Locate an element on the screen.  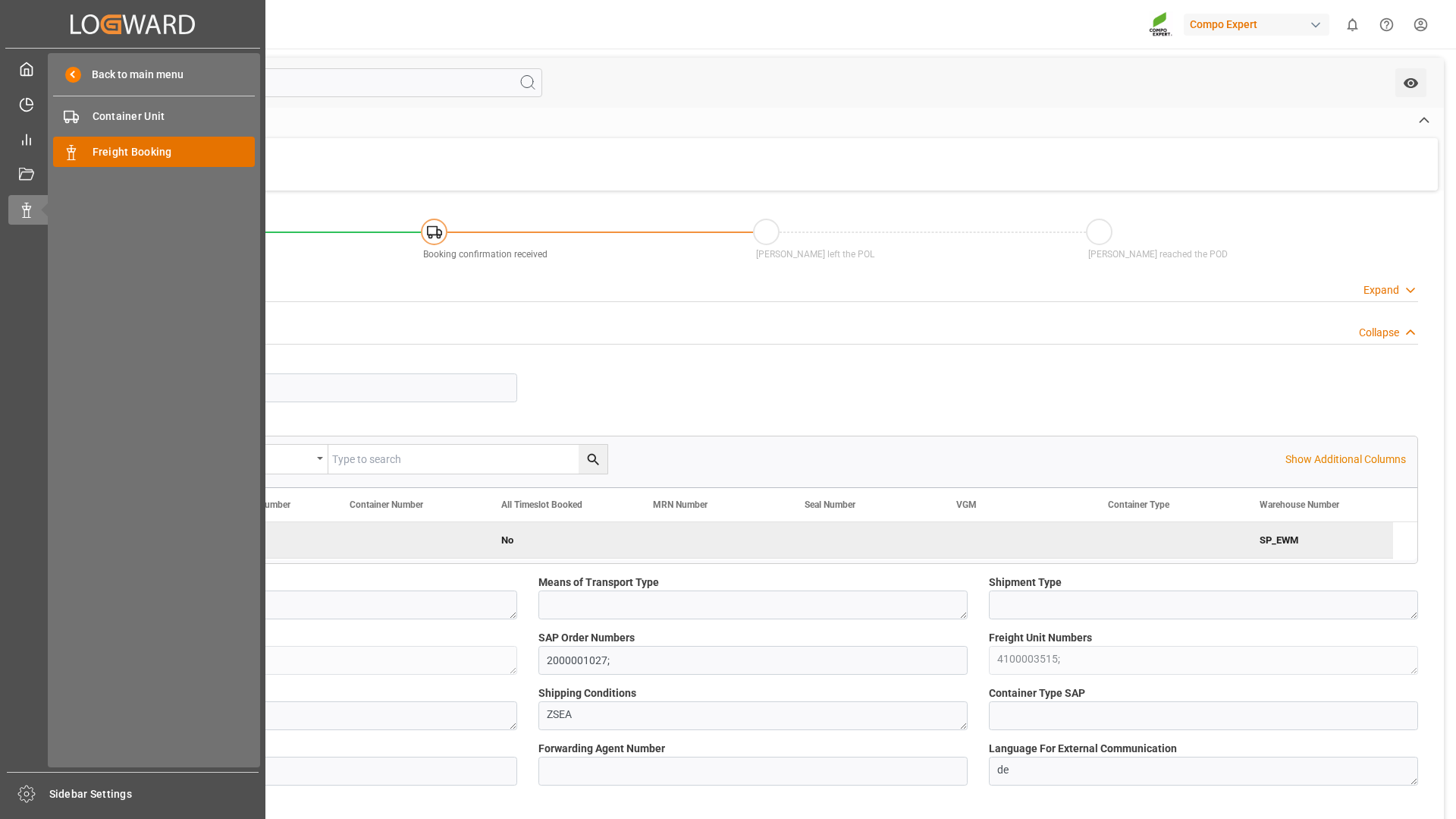
span: Freight Unit Numbers is located at coordinates (1040, 638).